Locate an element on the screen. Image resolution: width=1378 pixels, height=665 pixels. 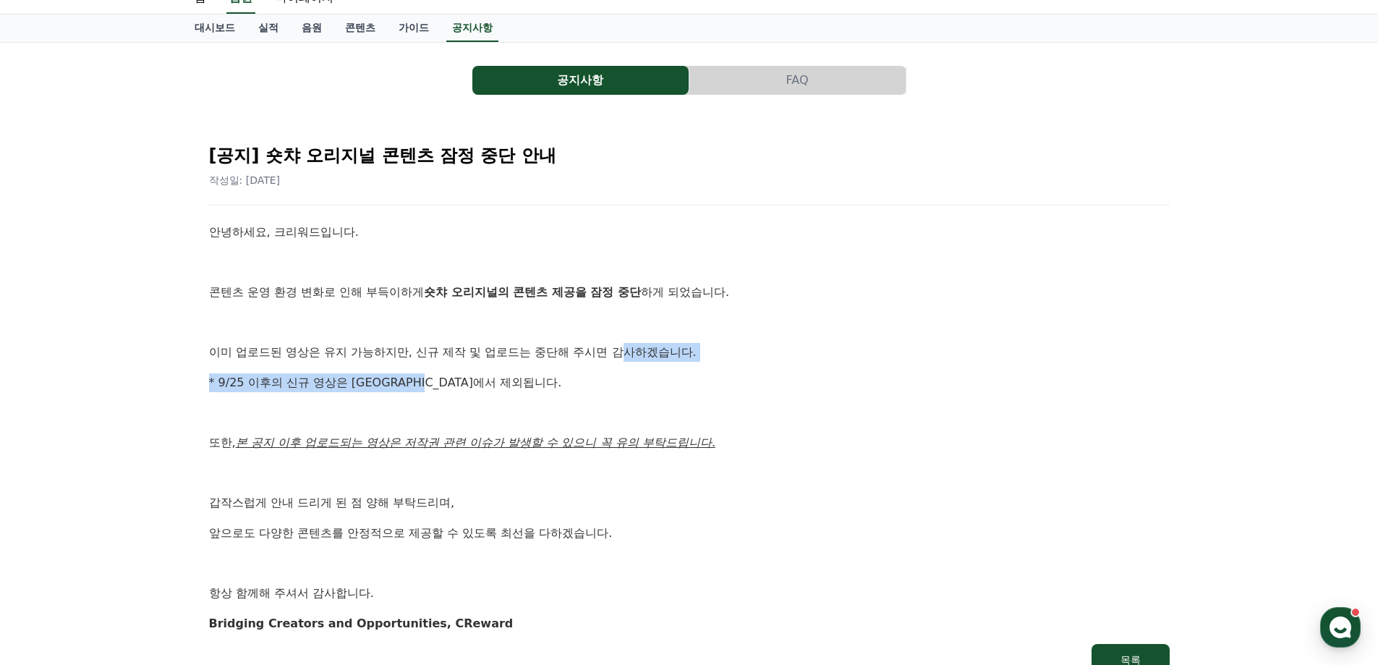
button: 공지사항 is located at coordinates (580, 80).